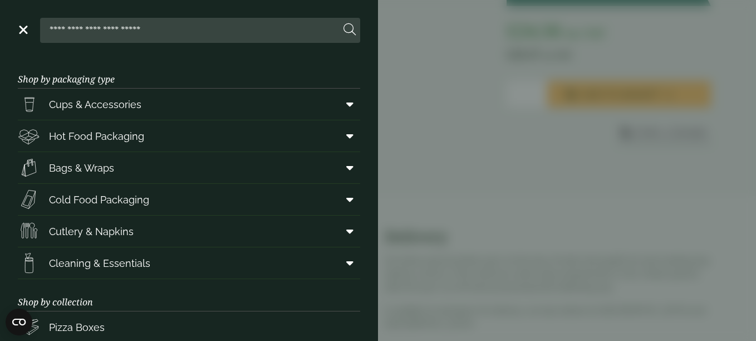 Image resolution: width=756 pixels, height=341 pixels. Describe the element at coordinates (189, 104) in the screenshot. I see `a: Cups & Accessories` at that location.